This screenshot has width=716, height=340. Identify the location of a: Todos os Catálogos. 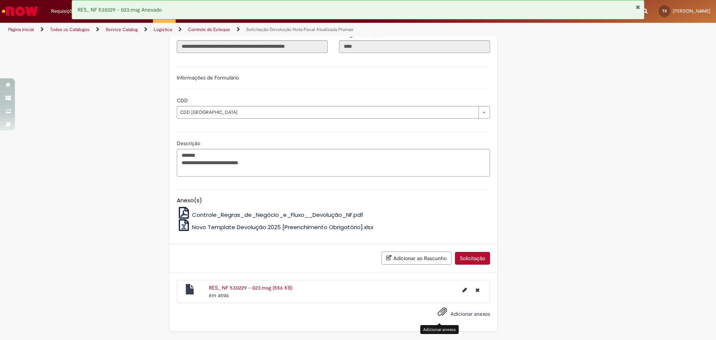
(70, 29).